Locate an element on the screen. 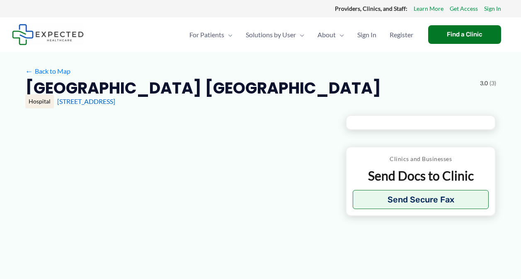 Image resolution: width=521 pixels, height=279 pixels. p: Clinics and Businesses is located at coordinates (421, 159).